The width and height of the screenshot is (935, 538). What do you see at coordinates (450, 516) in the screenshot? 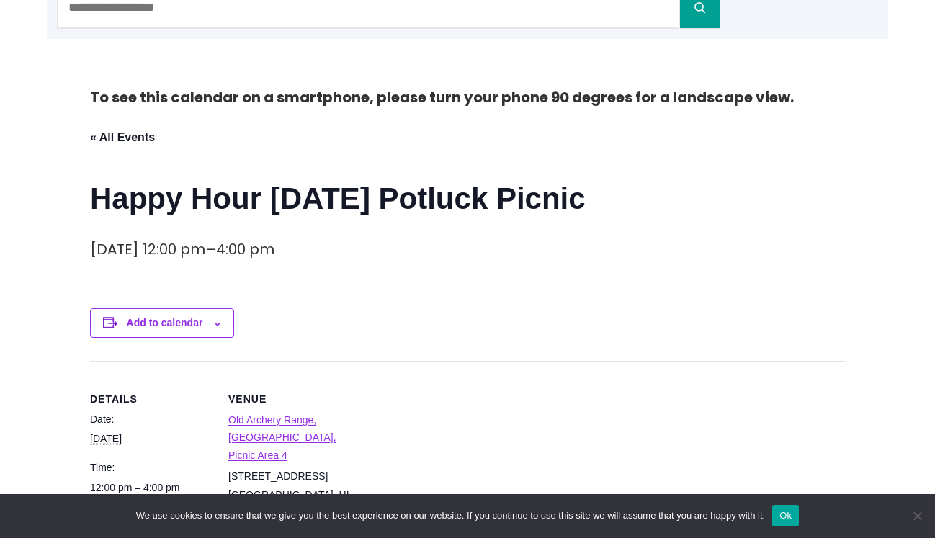
I see `span: We use cookies to ensure that we give you the best experience on our website. If you continue to ...` at bounding box center [450, 516].